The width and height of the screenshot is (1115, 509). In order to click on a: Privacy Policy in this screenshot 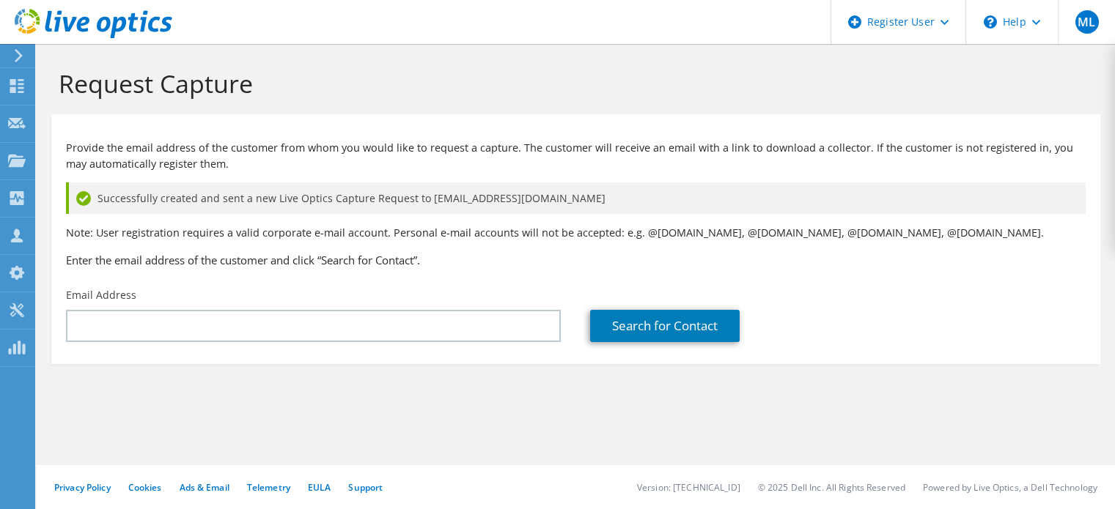, I will do `click(82, 487)`.